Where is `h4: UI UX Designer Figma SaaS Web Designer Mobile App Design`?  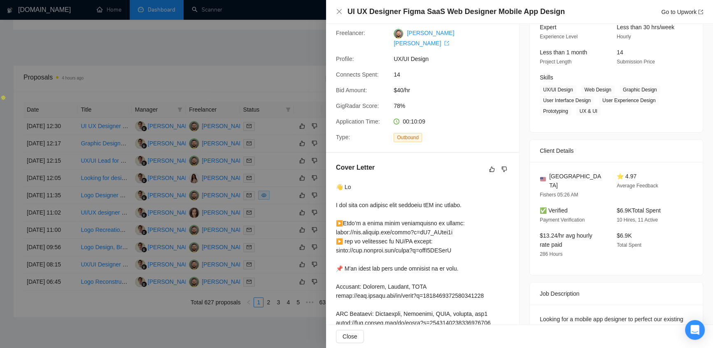 h4: UI UX Designer Figma SaaS Web Designer Mobile App Design is located at coordinates (456, 12).